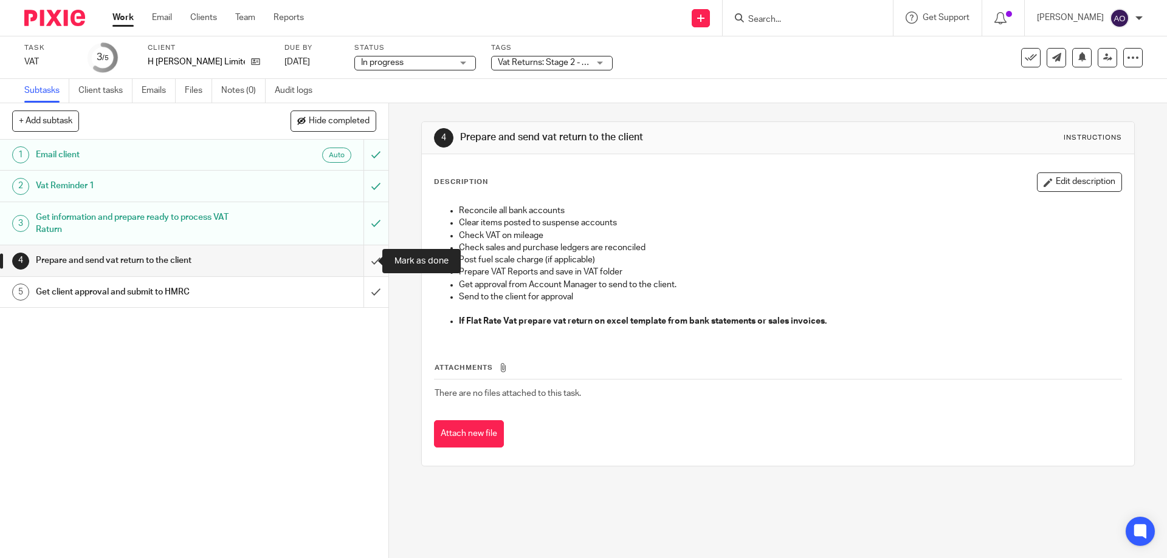  Describe the element at coordinates (337, 155) in the screenshot. I see `div: Auto` at that location.